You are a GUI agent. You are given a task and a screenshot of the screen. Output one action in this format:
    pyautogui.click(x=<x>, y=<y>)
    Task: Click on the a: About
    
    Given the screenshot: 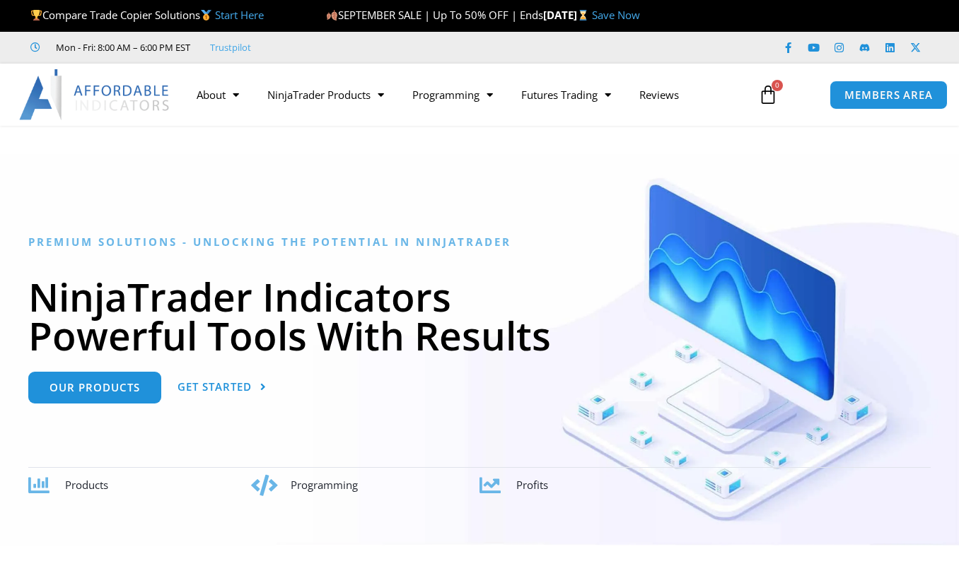 What is the action you would take?
    pyautogui.click(x=218, y=95)
    